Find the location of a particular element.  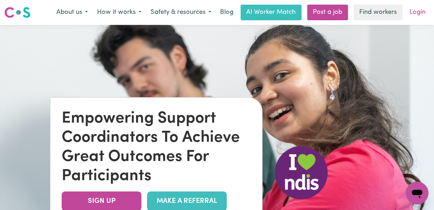

img: NDIS Logo is located at coordinates (301, 172).